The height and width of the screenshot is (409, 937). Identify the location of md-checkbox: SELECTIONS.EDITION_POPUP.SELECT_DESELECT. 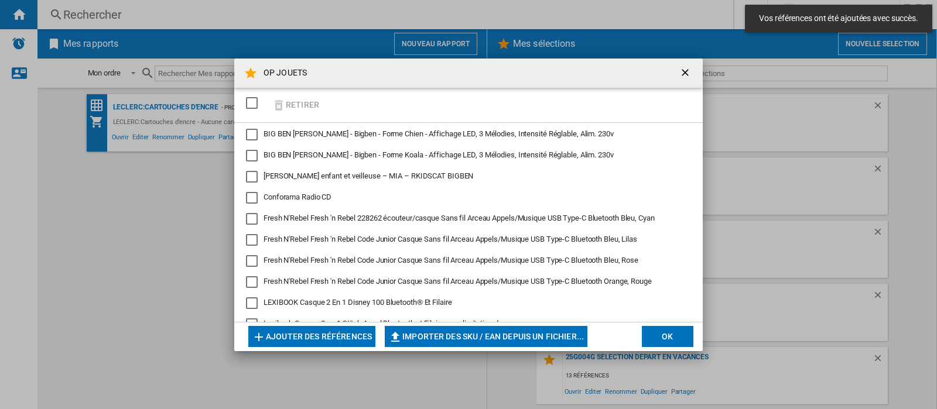
(255, 103).